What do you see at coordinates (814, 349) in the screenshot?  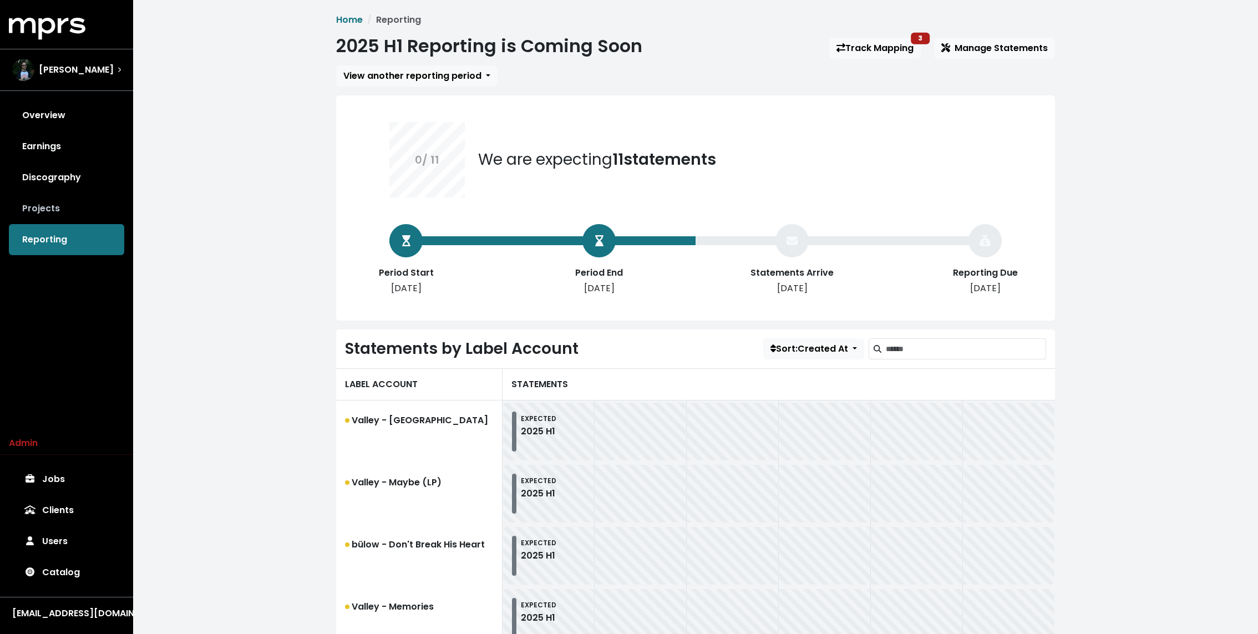 I see `button: Sort:Created At` at bounding box center [814, 349].